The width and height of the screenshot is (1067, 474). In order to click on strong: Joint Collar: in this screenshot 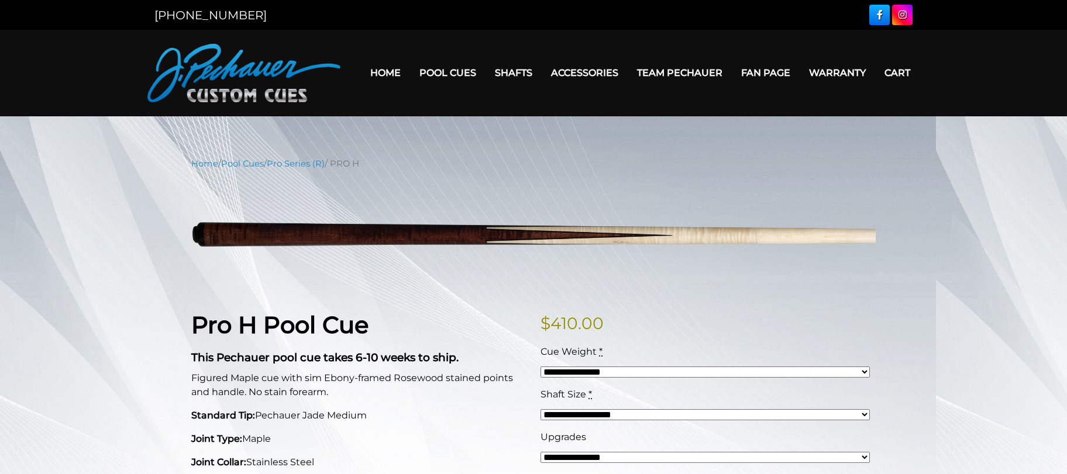, I will do `click(219, 462)`.